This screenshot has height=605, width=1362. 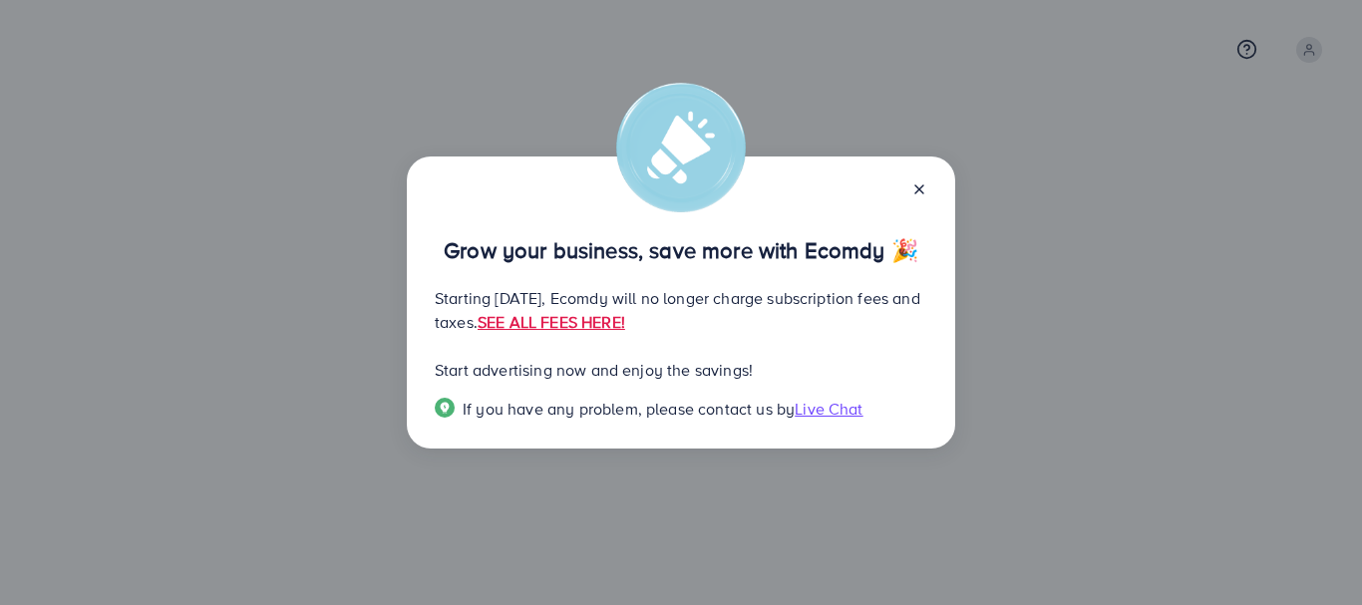 I want to click on a: SEE ALL FEES HERE!, so click(x=551, y=322).